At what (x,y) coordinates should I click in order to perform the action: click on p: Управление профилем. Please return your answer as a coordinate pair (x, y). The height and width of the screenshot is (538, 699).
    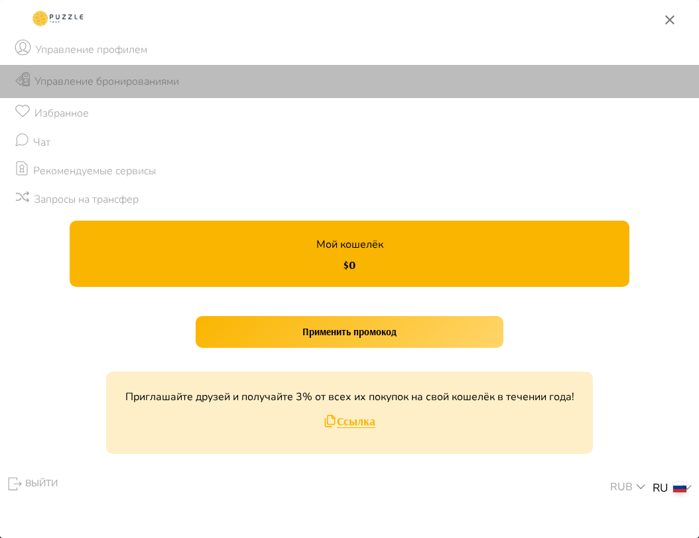
    Looking at the image, I should click on (91, 50).